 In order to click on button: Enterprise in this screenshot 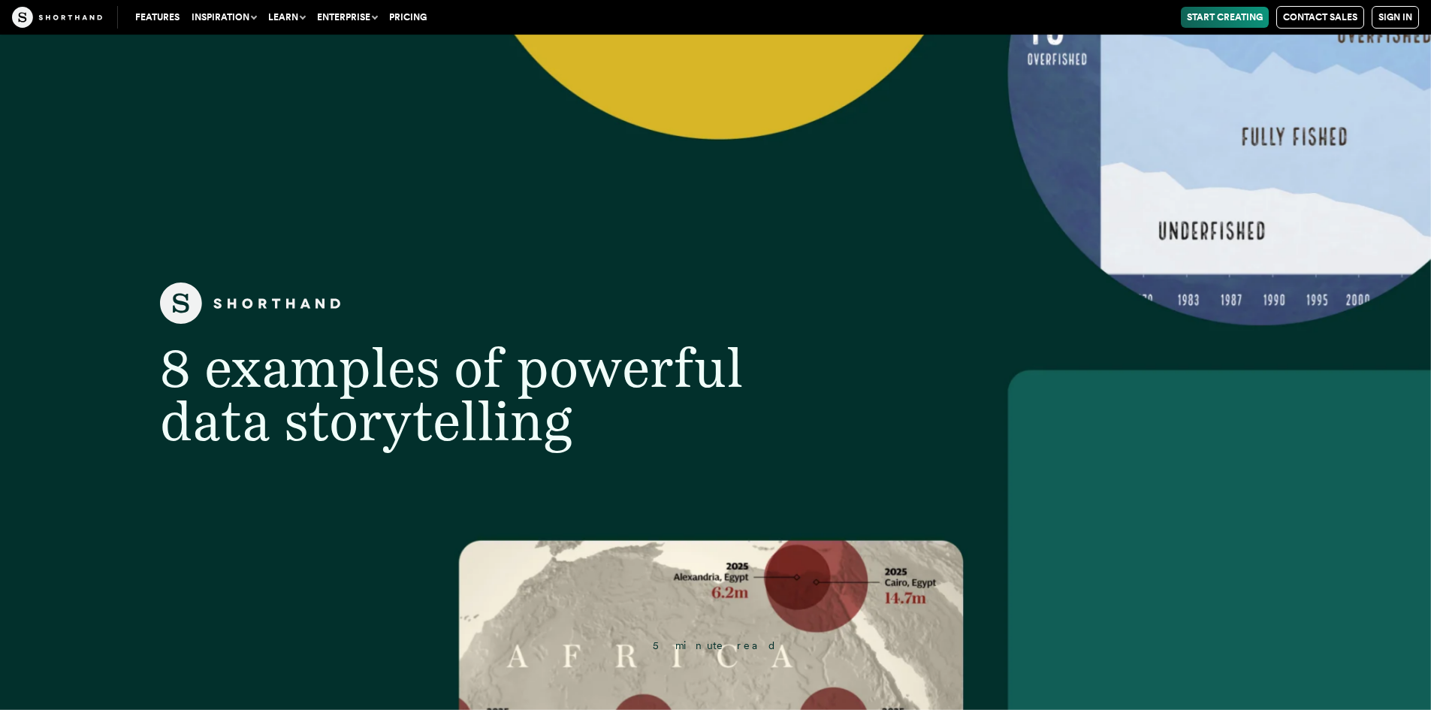, I will do `click(347, 17)`.